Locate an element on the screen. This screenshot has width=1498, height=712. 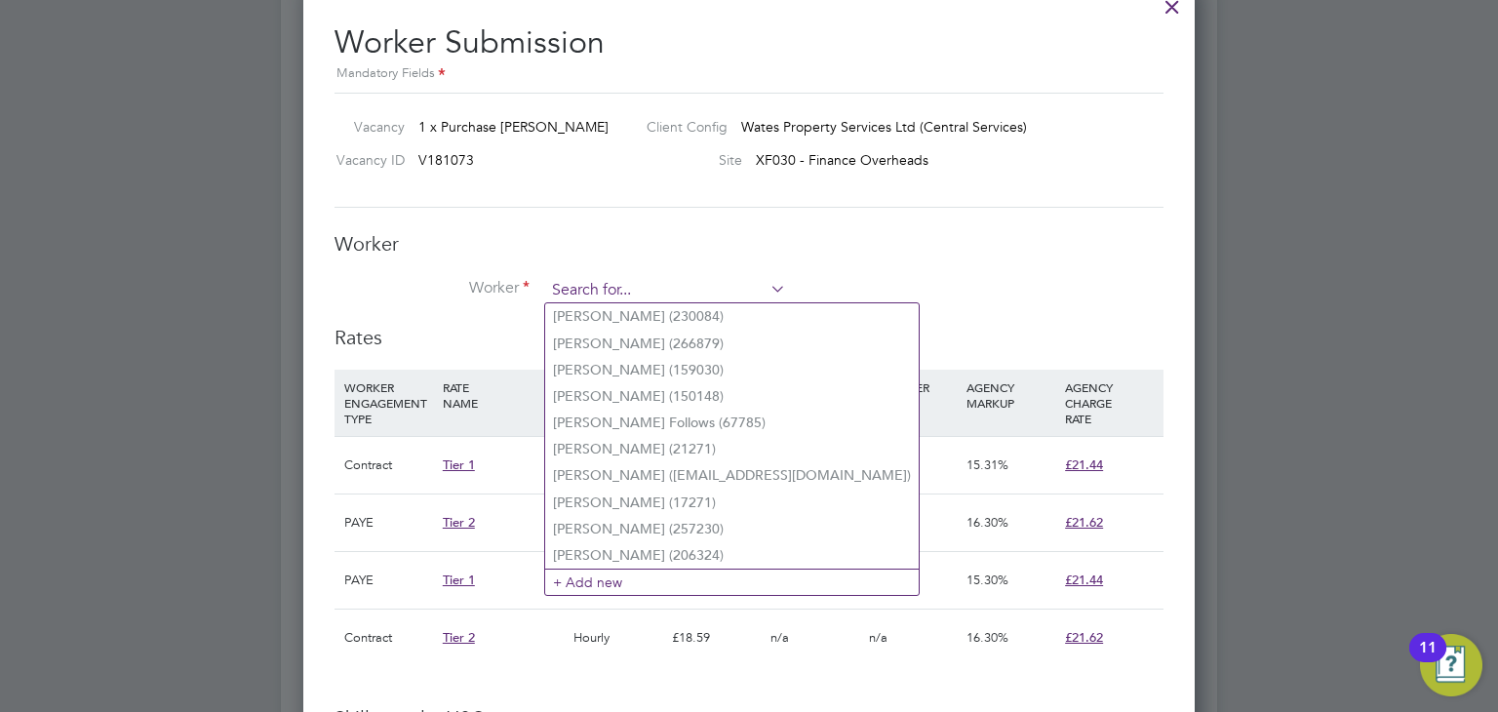
div: WORKER ENGAGEMENT TYPE is located at coordinates (388, 403).